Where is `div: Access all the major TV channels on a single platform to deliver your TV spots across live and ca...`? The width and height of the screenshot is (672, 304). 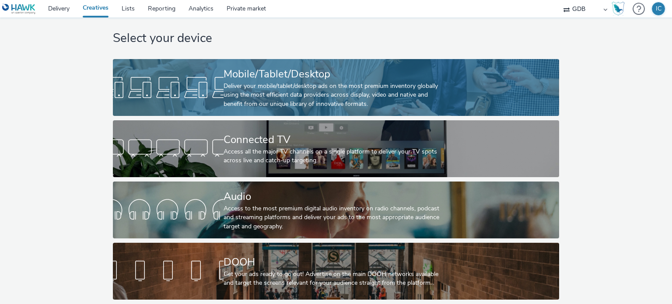 div: Access all the major TV channels on a single platform to deliver your TV spots across live and ca... is located at coordinates (334, 156).